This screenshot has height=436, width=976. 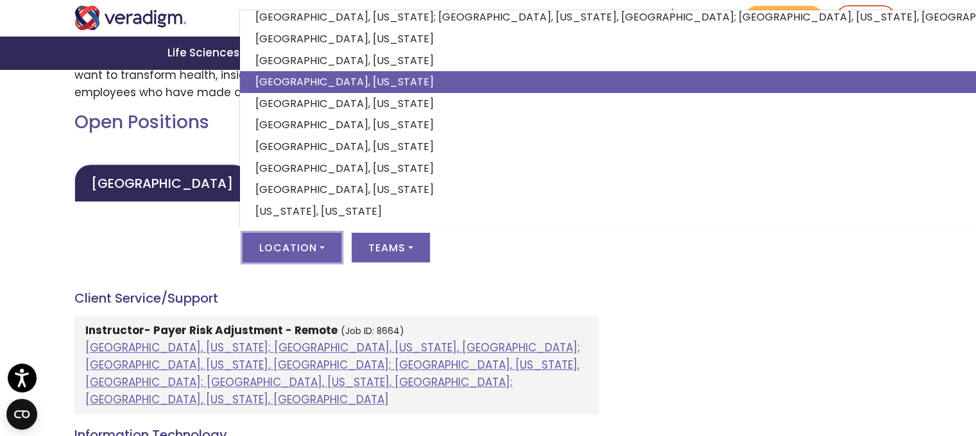 I want to click on a: Get Demo, so click(x=783, y=18).